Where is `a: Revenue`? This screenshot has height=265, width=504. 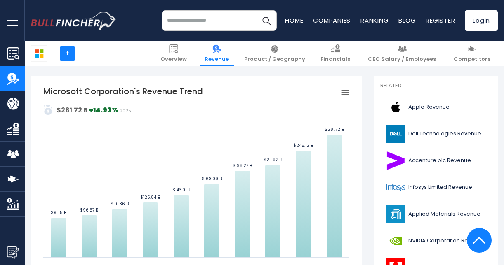 a: Revenue is located at coordinates (216, 54).